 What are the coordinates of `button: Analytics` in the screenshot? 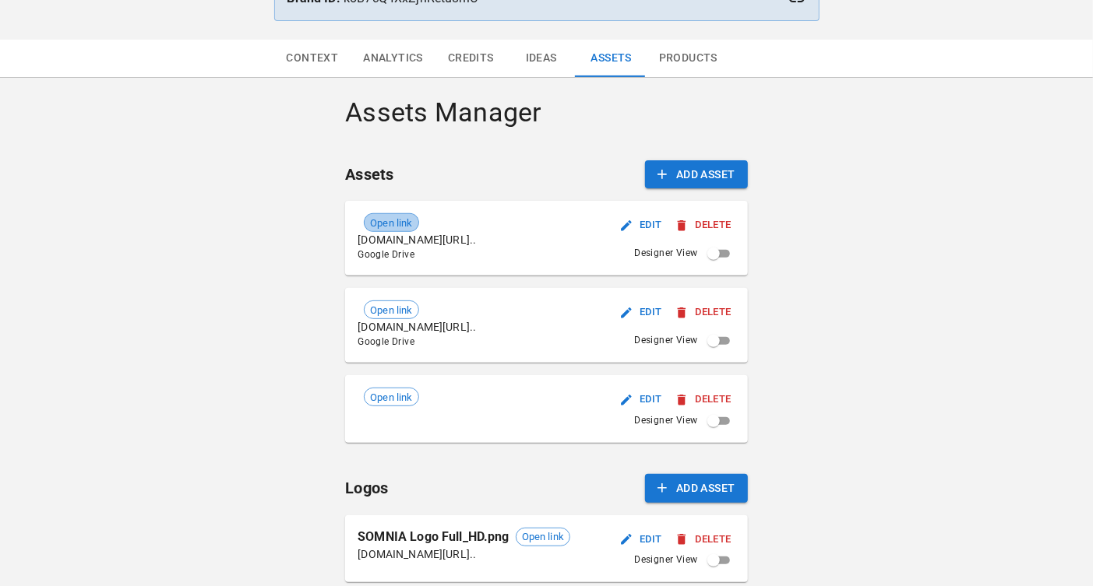 It's located at (392, 58).